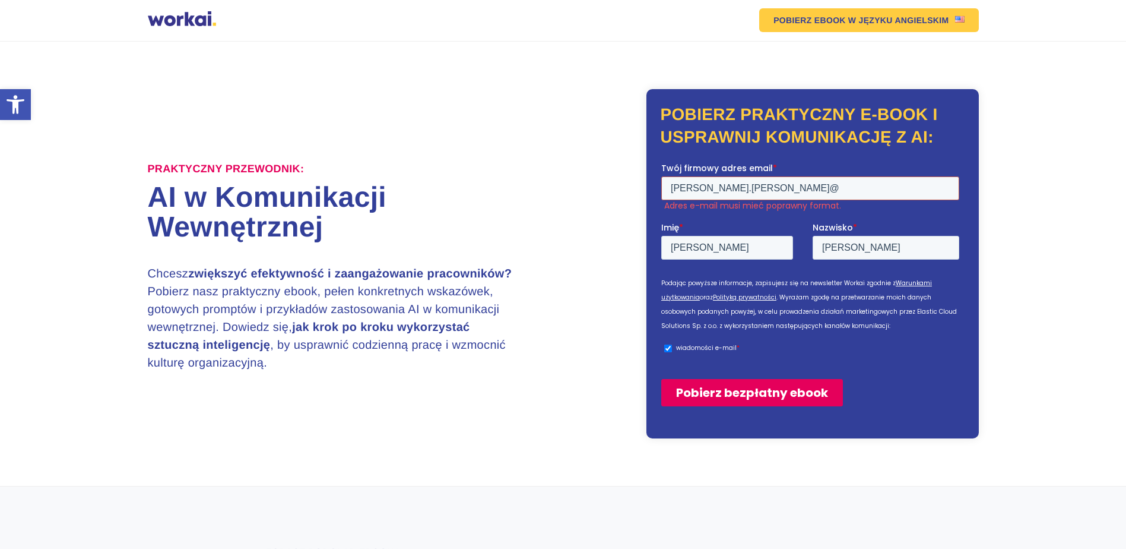  What do you see at coordinates (350, 274) in the screenshot?
I see `strong: zwiększyć efektywność i zaangażowanie pracowników?` at bounding box center [350, 274].